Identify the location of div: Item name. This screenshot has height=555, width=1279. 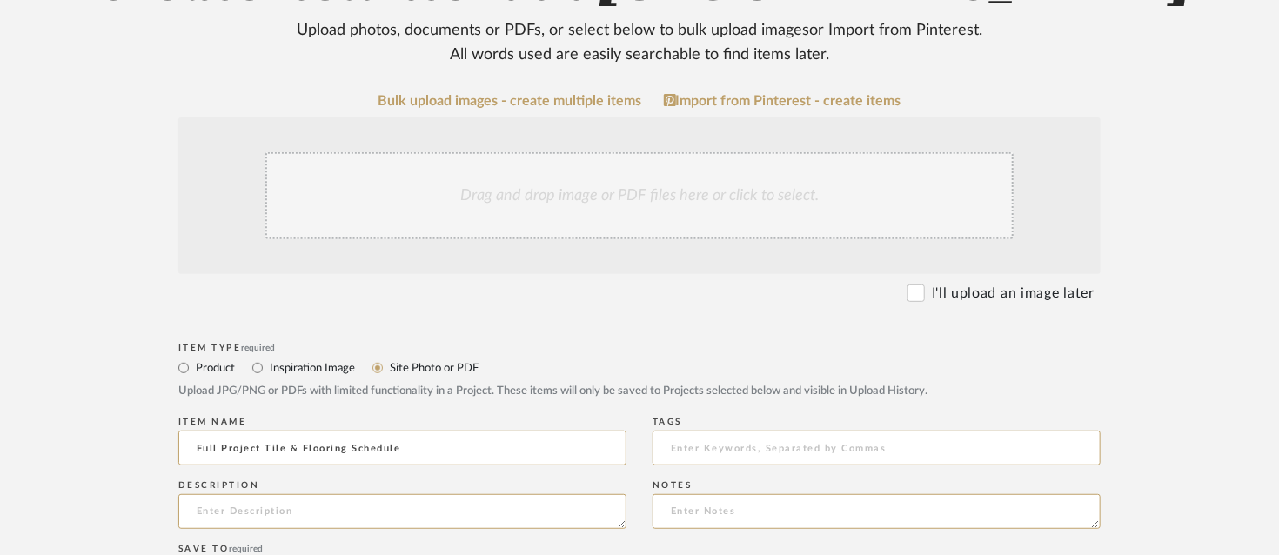
(402, 422).